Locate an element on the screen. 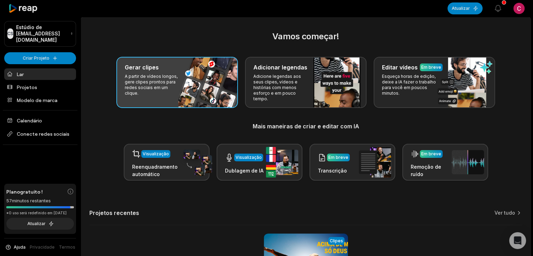 Image resolution: width=533 pixels, height=256 pixels. a: Modelo de marca is located at coordinates (40, 100).